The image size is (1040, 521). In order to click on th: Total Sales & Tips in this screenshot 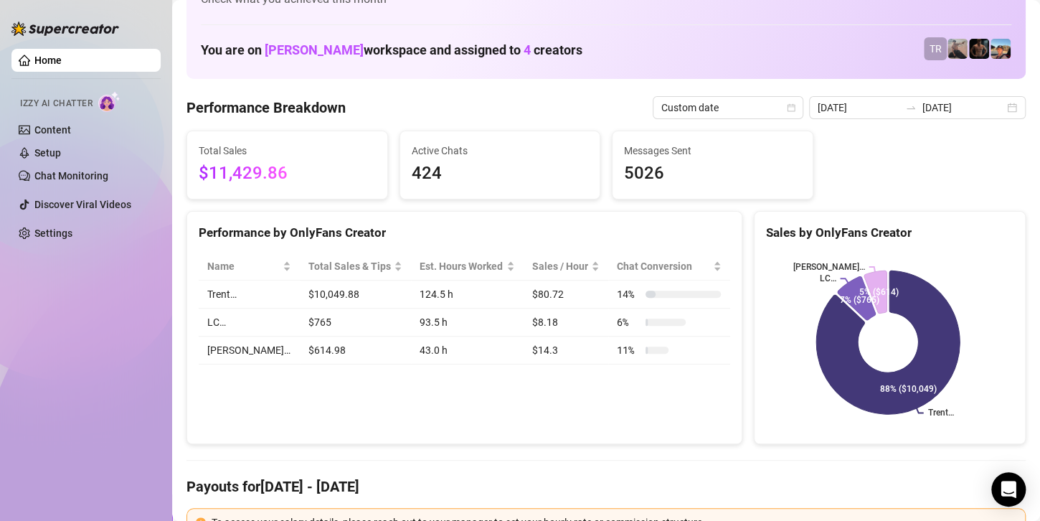, I will do `click(356, 266)`.